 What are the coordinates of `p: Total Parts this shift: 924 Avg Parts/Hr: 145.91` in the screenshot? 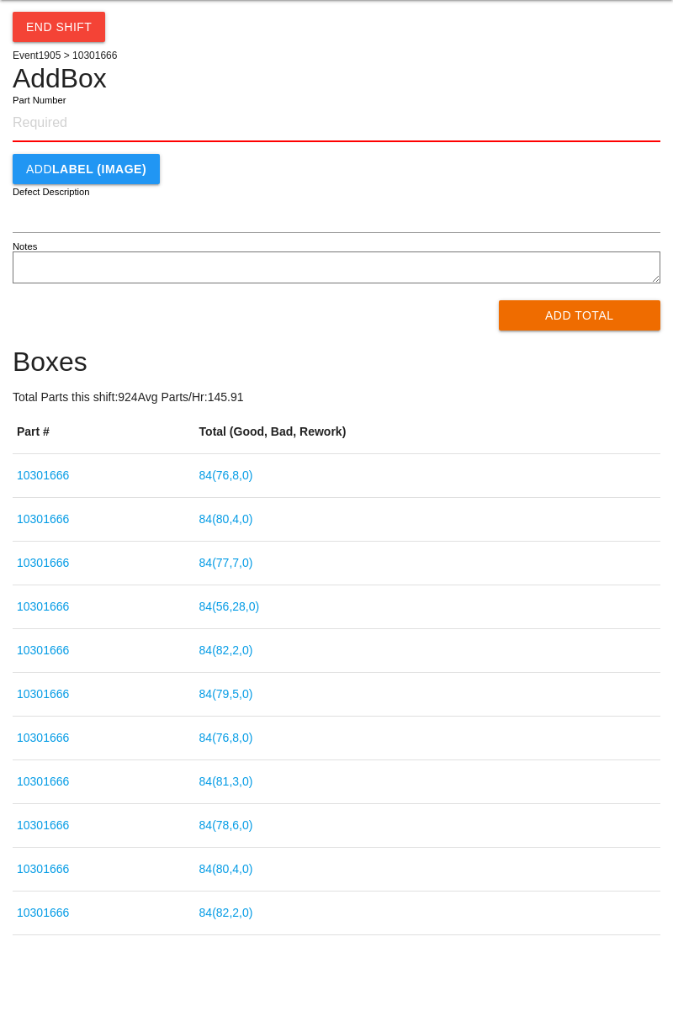 It's located at (337, 397).